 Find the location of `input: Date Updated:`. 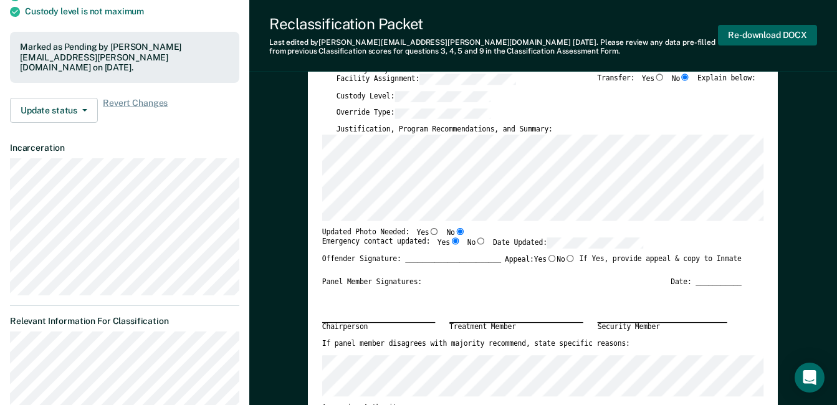

input: Date Updated: is located at coordinates (595, 242).